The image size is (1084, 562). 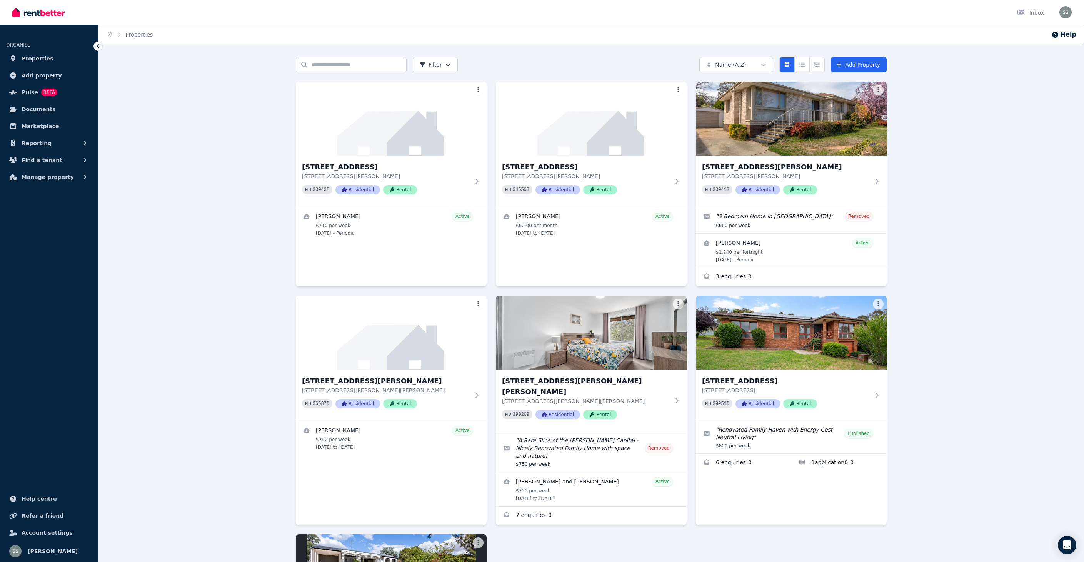 I want to click on button: Help, so click(x=1064, y=35).